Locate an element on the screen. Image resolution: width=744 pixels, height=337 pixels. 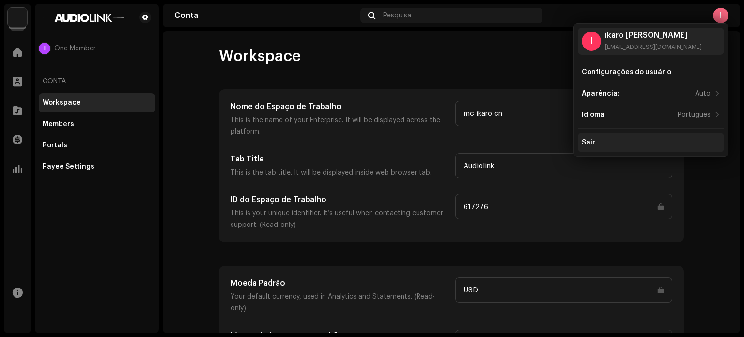
div: Members is located at coordinates (58, 124).